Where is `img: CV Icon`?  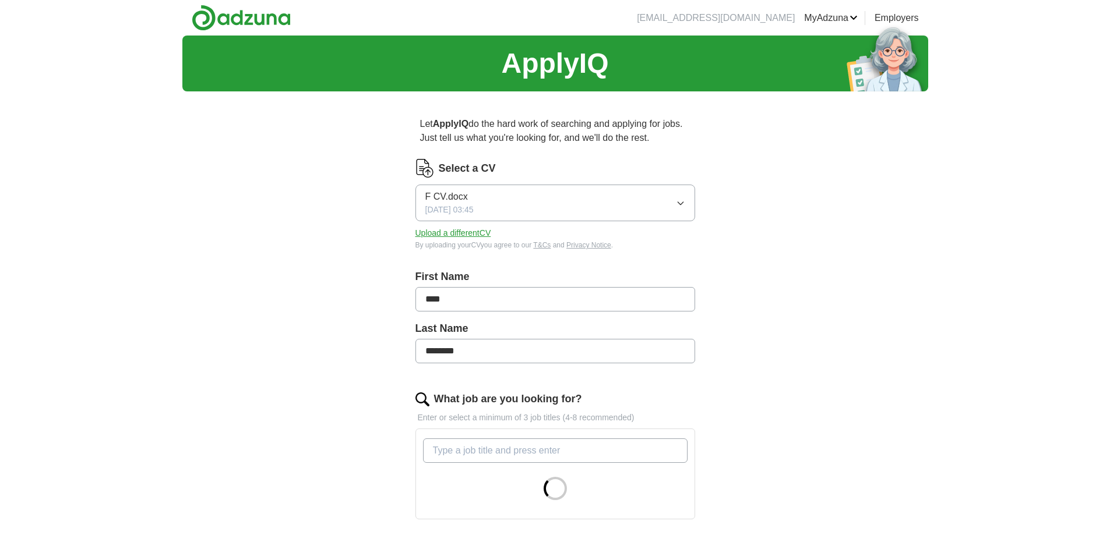 img: CV Icon is located at coordinates (425, 168).